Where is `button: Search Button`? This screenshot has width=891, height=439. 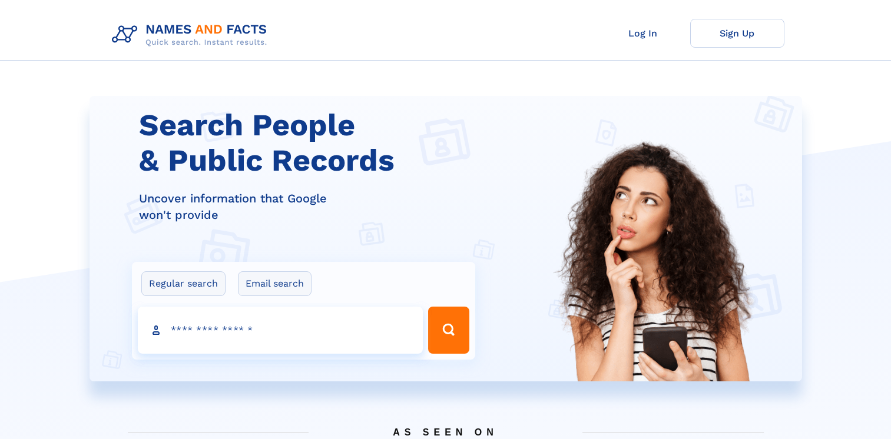
button: Search Button is located at coordinates (449, 330).